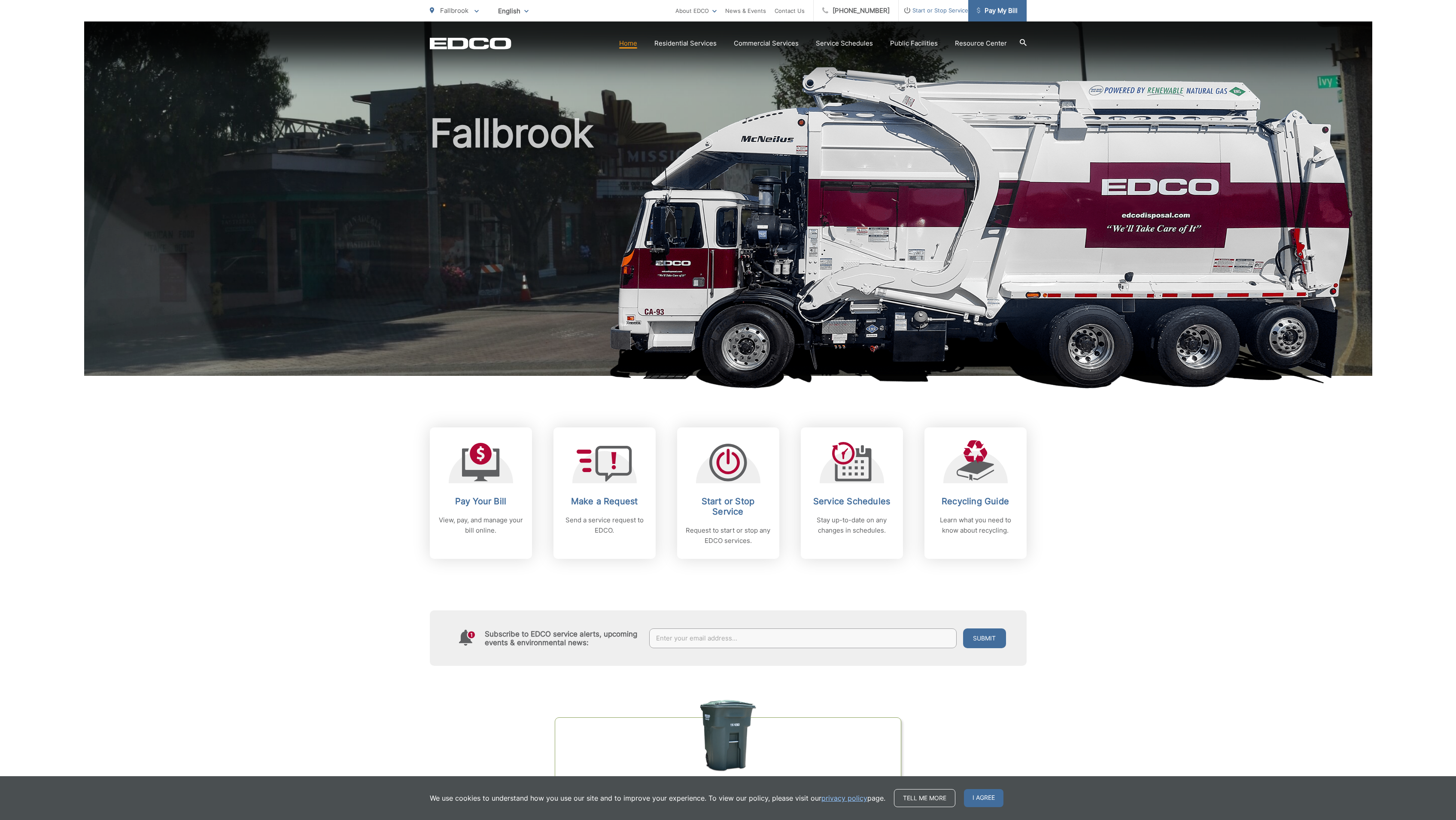 The image size is (1456, 820). Describe the element at coordinates (628, 44) in the screenshot. I see `a: Home` at that location.